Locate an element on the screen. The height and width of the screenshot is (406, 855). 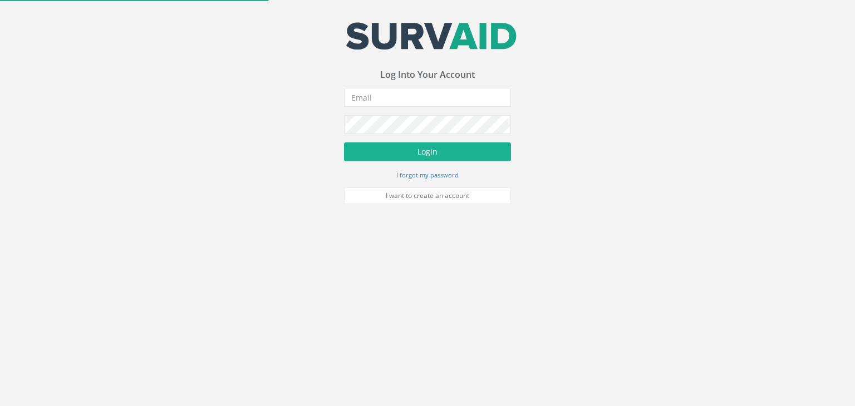
button: Login is located at coordinates (428, 152).